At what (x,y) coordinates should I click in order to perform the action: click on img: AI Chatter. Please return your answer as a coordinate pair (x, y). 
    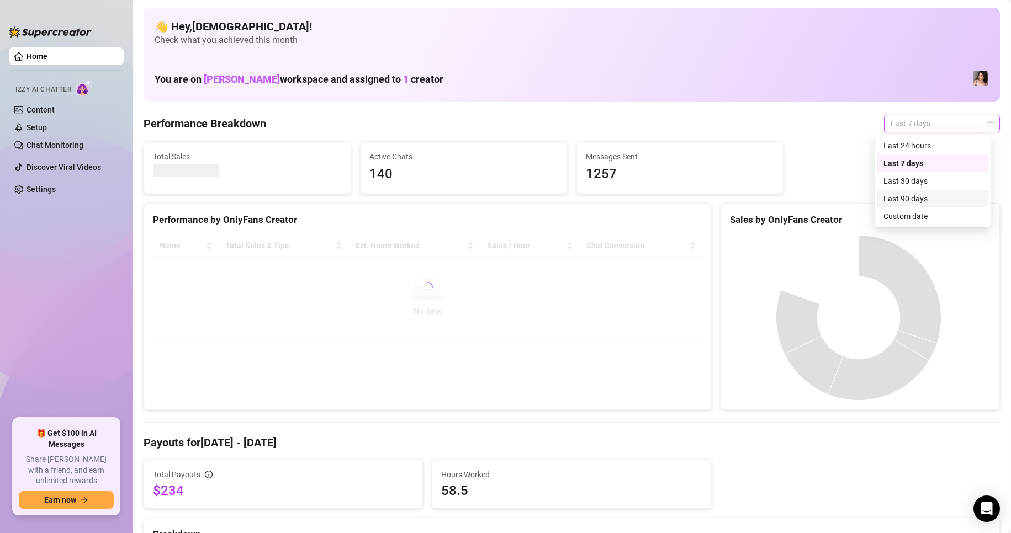
    Looking at the image, I should click on (84, 88).